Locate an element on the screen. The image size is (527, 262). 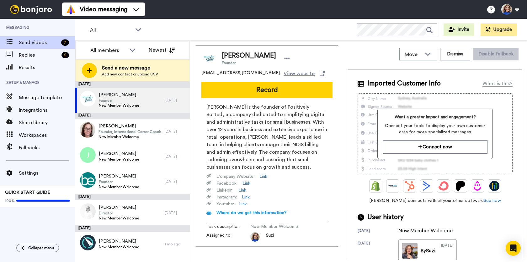
a: Connect now is located at coordinates (435, 147).